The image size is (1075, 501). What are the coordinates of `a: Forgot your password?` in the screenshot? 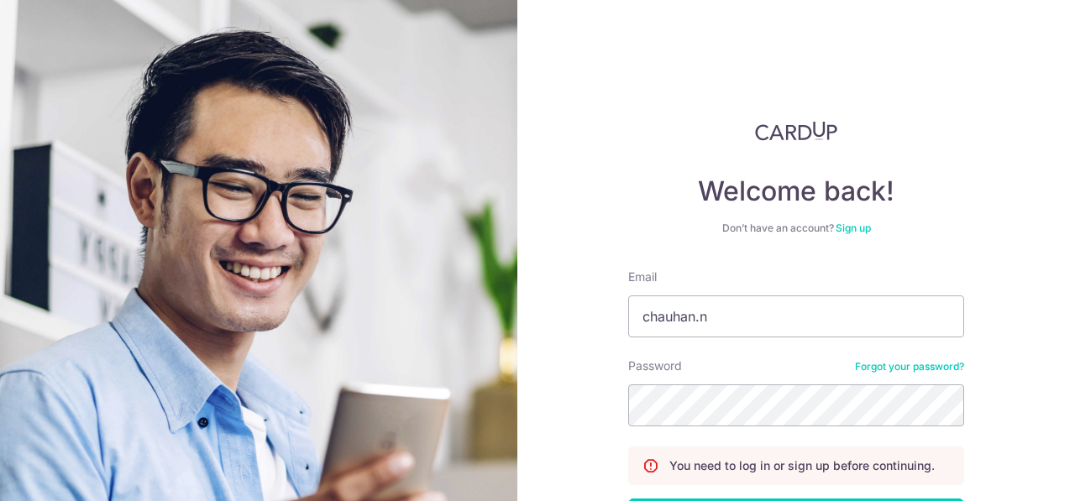 It's located at (910, 367).